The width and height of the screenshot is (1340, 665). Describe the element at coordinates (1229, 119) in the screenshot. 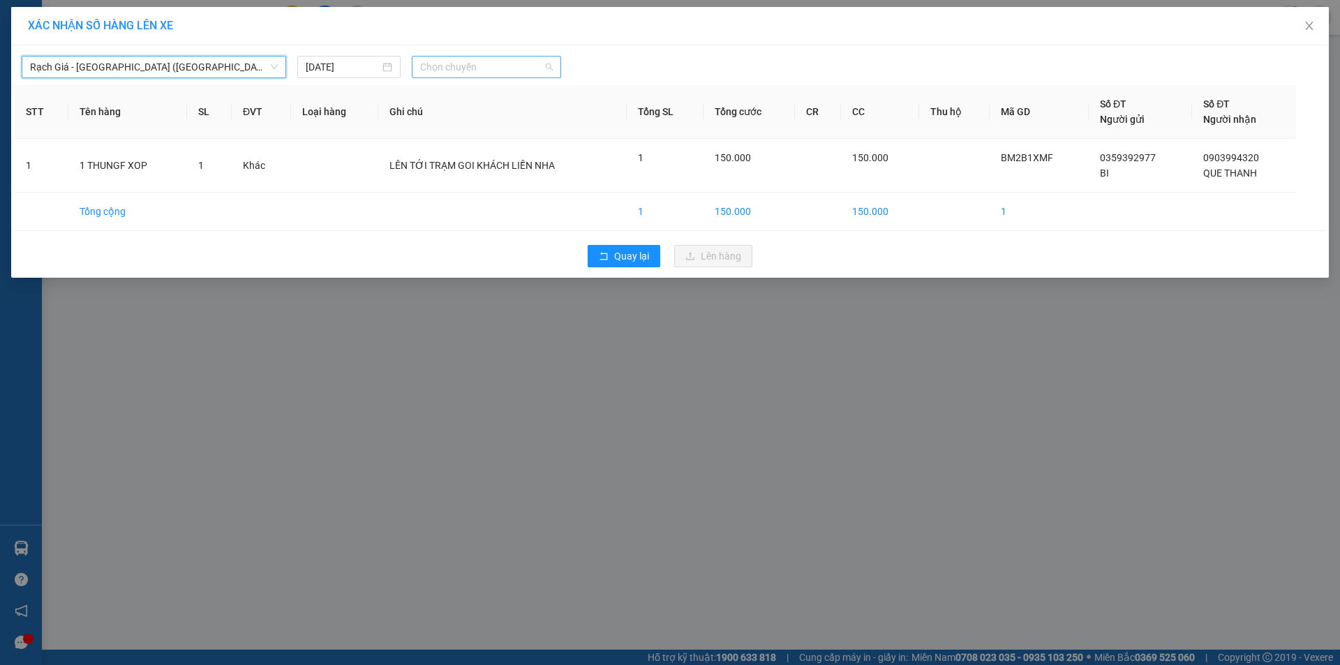

I see `span: Người nhận` at that location.